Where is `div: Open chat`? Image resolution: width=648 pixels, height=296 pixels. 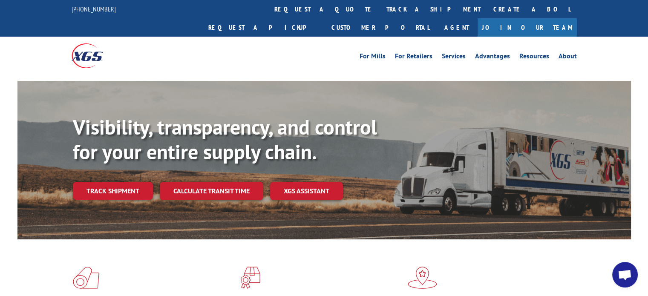
div: Open chat is located at coordinates (625, 275).